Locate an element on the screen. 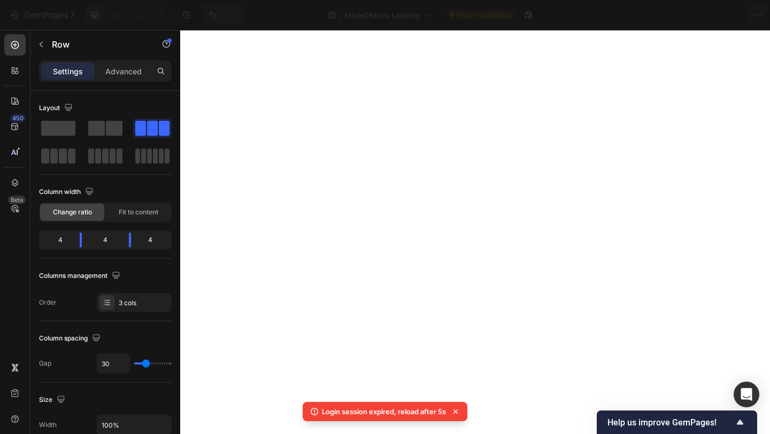  p: Advanced is located at coordinates (123, 71).